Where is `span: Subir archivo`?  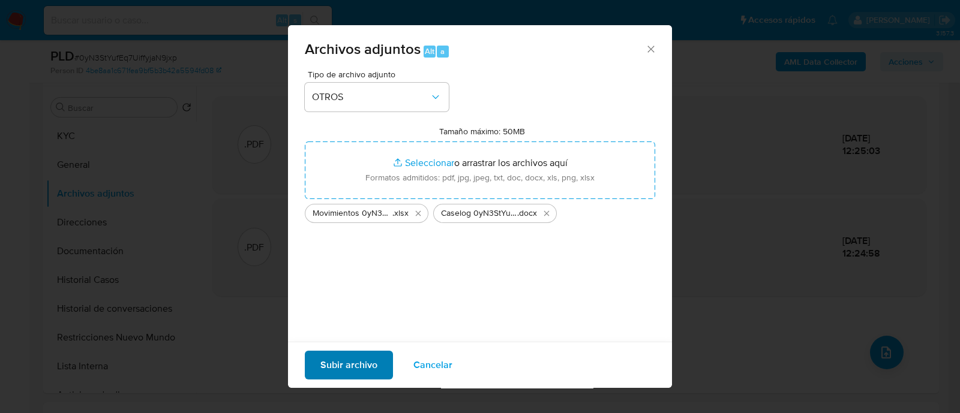 span: Subir archivo is located at coordinates (349, 365).